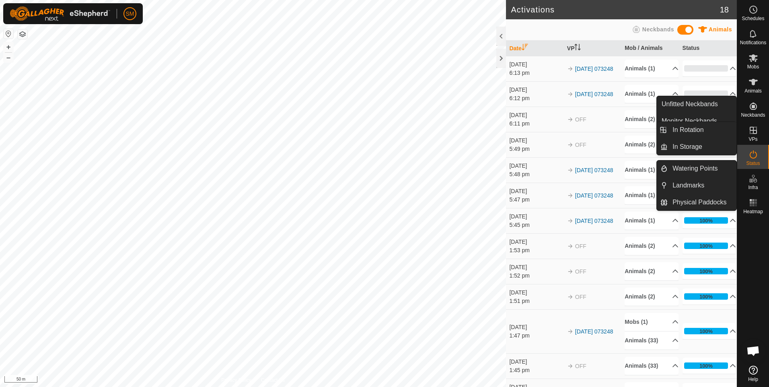  What do you see at coordinates (753, 139) in the screenshot?
I see `span: VPs` at bounding box center [753, 139].